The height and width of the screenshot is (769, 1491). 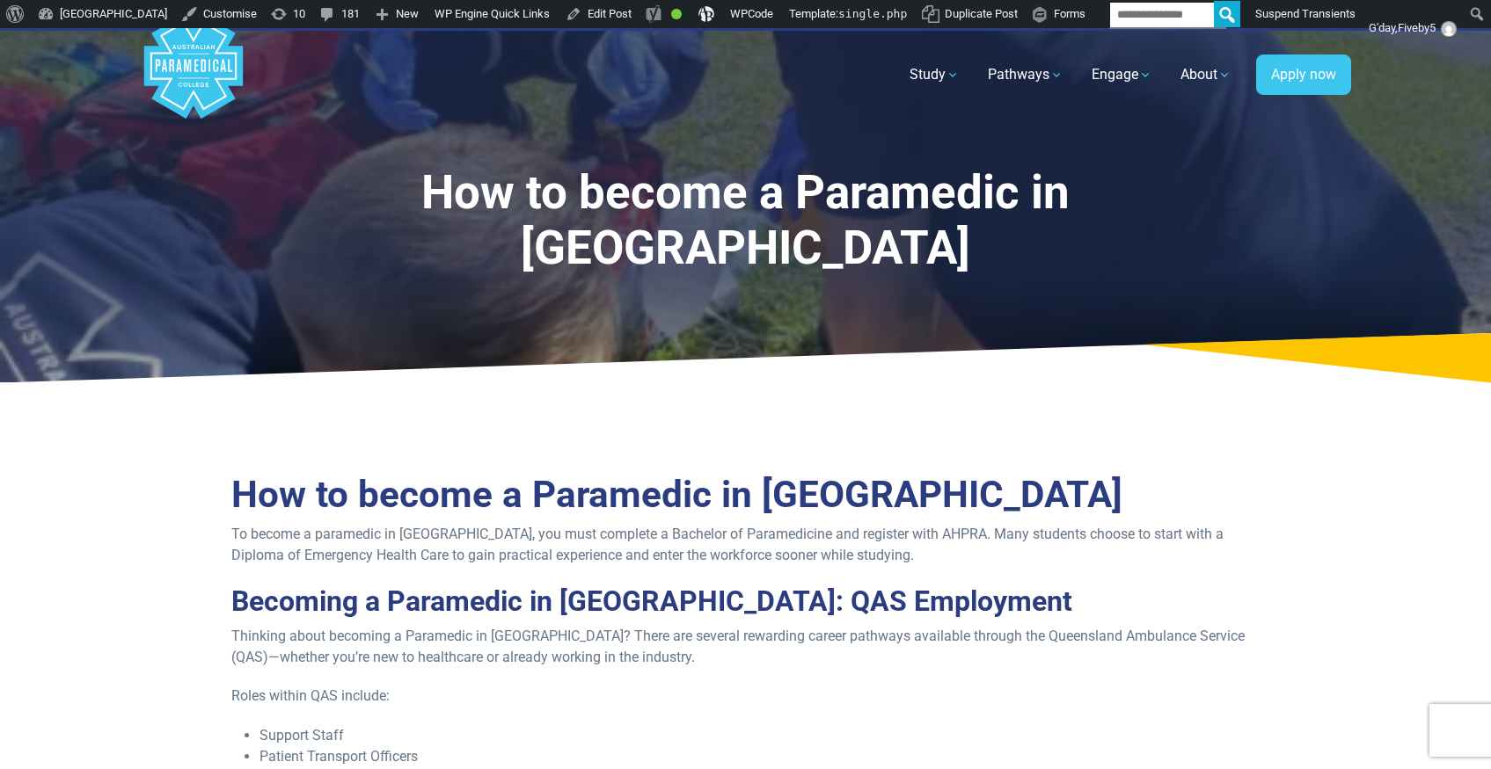 I want to click on a: Pathways, so click(x=1025, y=75).